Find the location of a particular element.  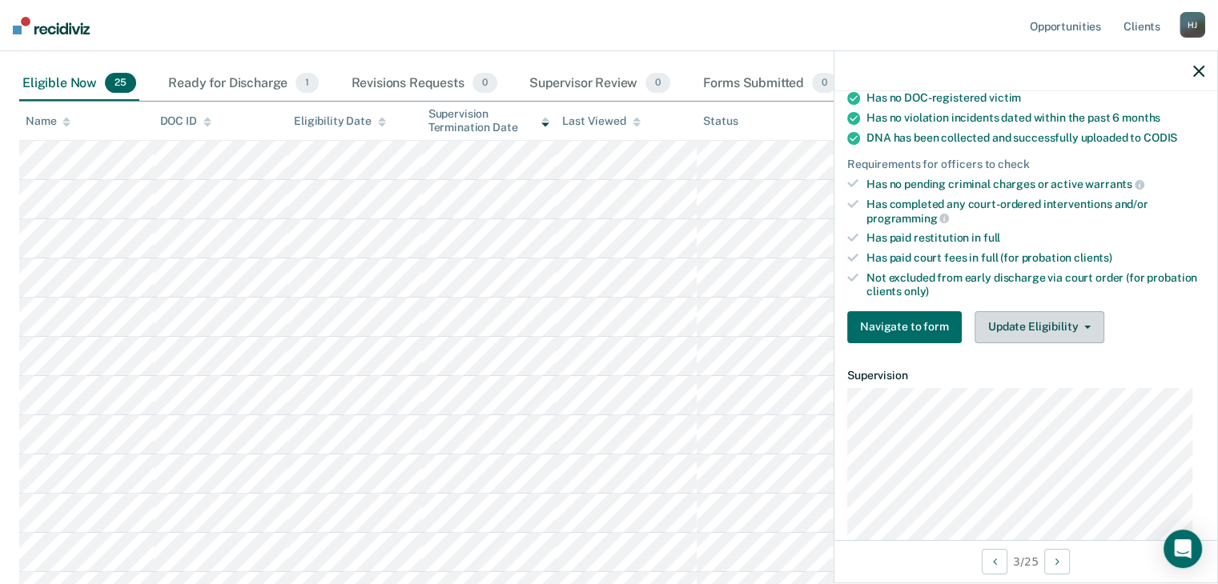

div: Eligible Now is located at coordinates (79, 84).